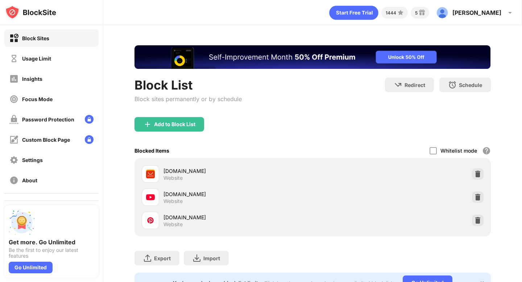  Describe the element at coordinates (30, 180) in the screenshot. I see `div: About` at that location.